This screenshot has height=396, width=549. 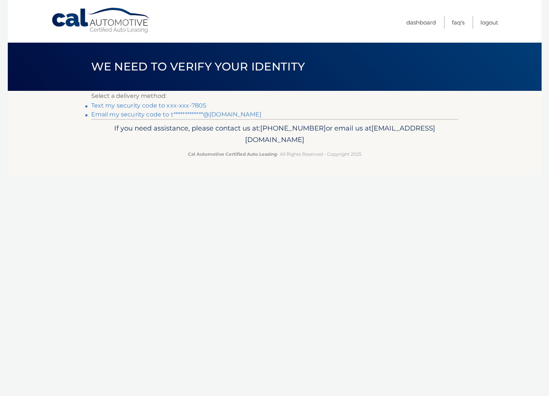 What do you see at coordinates (149, 105) in the screenshot?
I see `a: Text my security code to xxx-xxx-7805` at bounding box center [149, 105].